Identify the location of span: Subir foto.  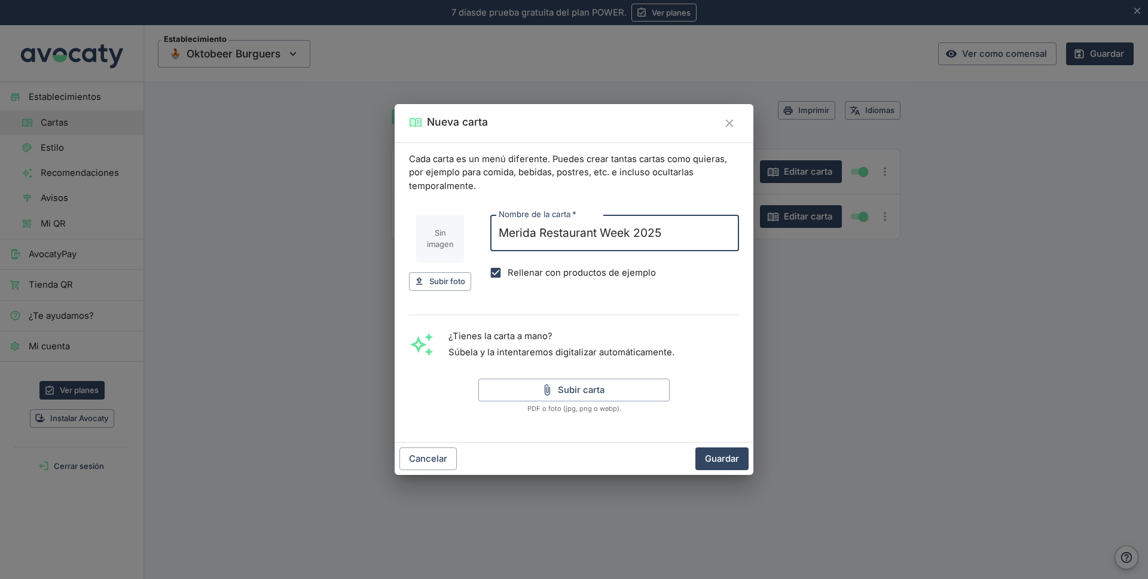
(447, 281).